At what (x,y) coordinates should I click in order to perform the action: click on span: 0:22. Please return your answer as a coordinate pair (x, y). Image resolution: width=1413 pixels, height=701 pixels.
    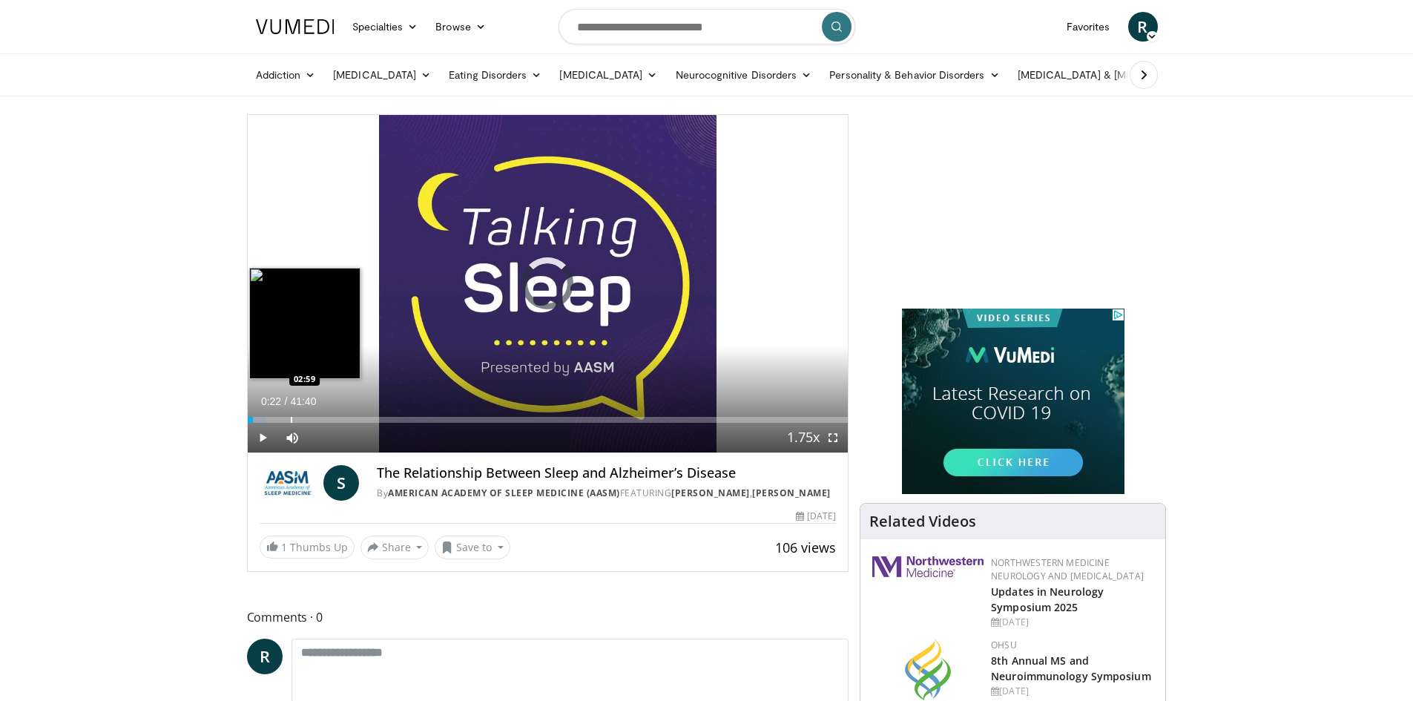
    Looking at the image, I should click on (271, 401).